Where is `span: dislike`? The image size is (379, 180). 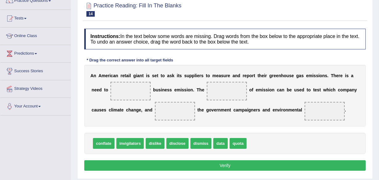
span: dislike is located at coordinates (155, 143).